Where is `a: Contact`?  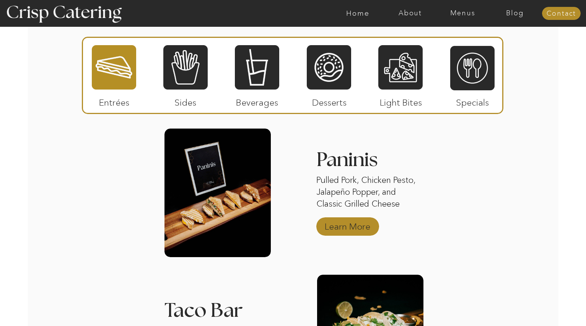 a: Contact is located at coordinates (561, 14).